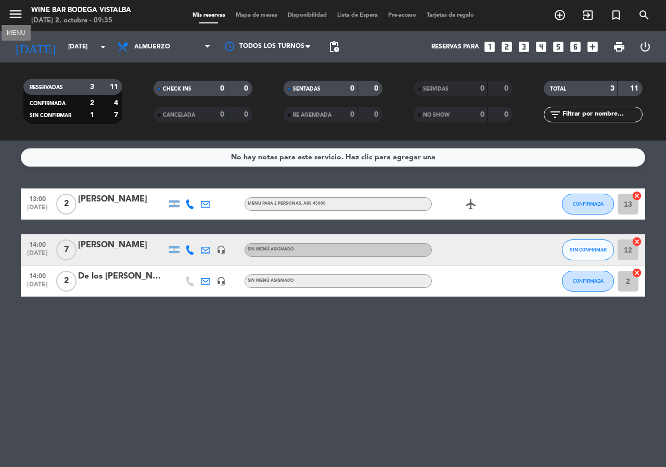 This screenshot has height=467, width=666. I want to click on button: menu, so click(16, 16).